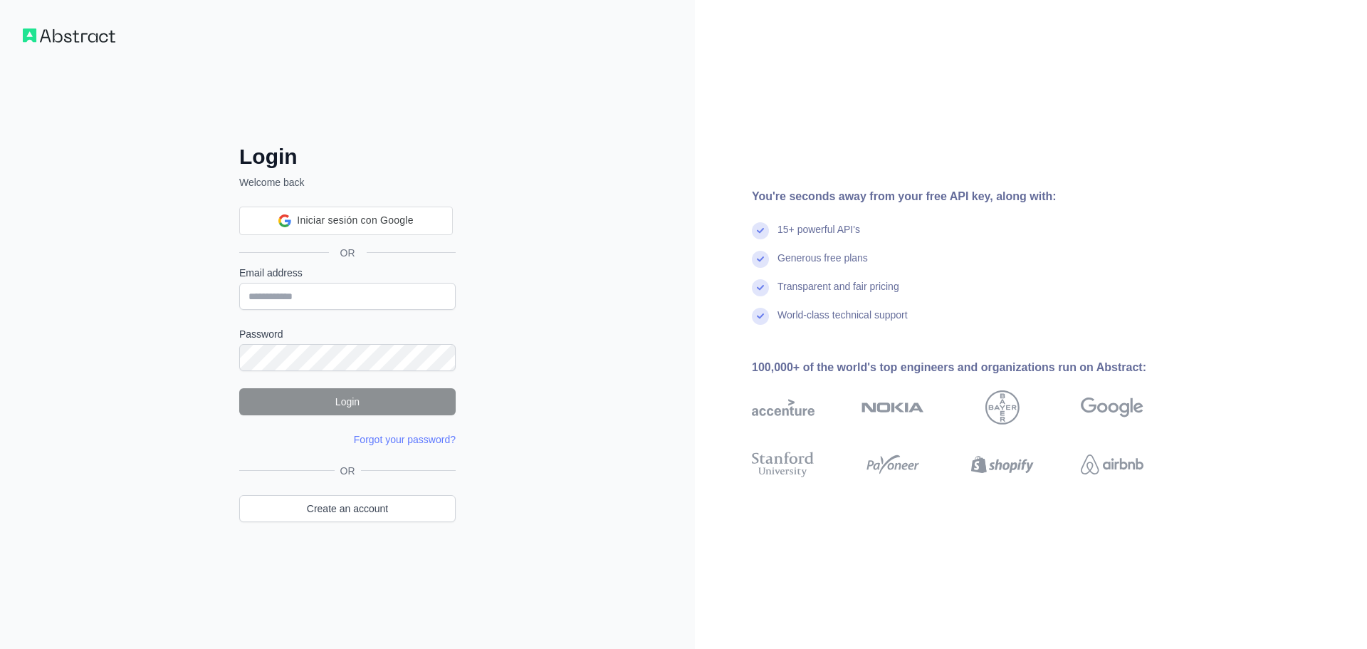  Describe the element at coordinates (838, 293) in the screenshot. I see `div: Transparent and fair pricing` at that location.